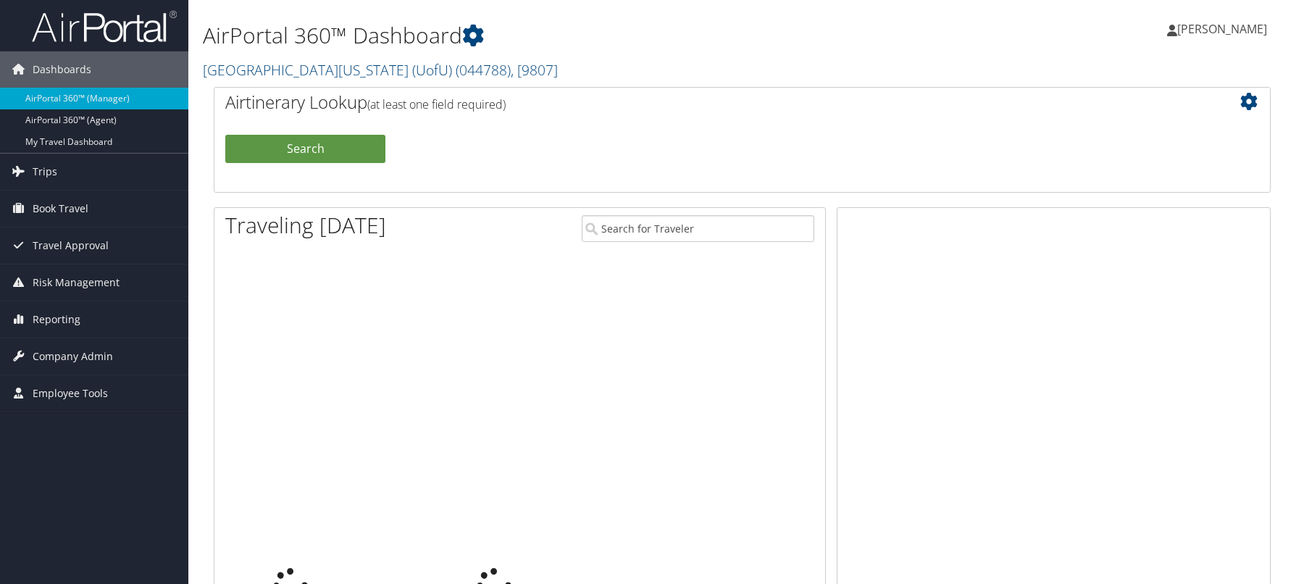 This screenshot has height=584, width=1296. Describe the element at coordinates (698, 228) in the screenshot. I see `input: Search for Traveler` at that location.